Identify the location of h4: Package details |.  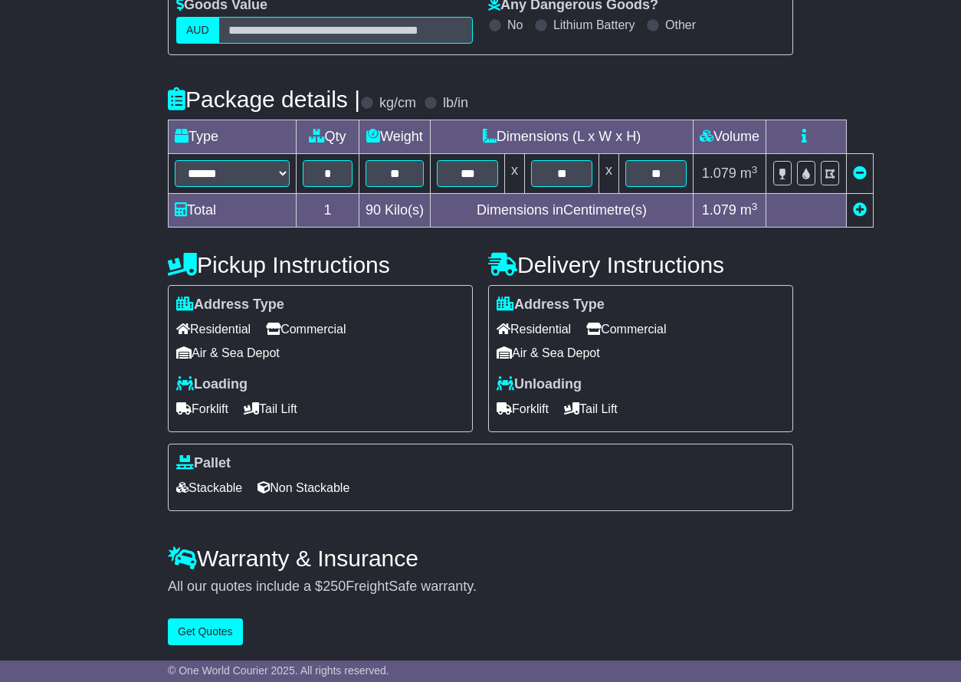
(264, 99).